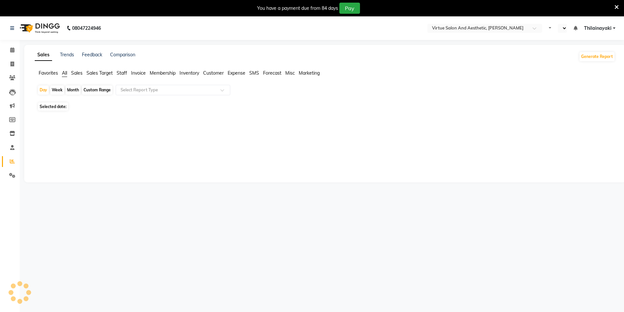 This screenshot has width=624, height=312. What do you see at coordinates (597, 57) in the screenshot?
I see `button: Generate Report` at bounding box center [597, 57].